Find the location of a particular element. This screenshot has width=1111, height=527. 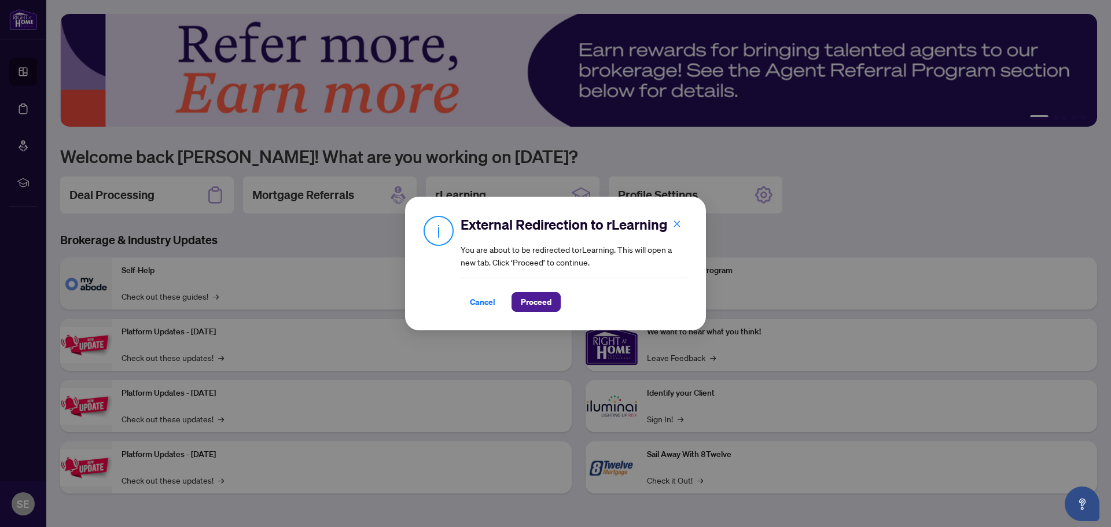

span: Proceed is located at coordinates (536, 302).